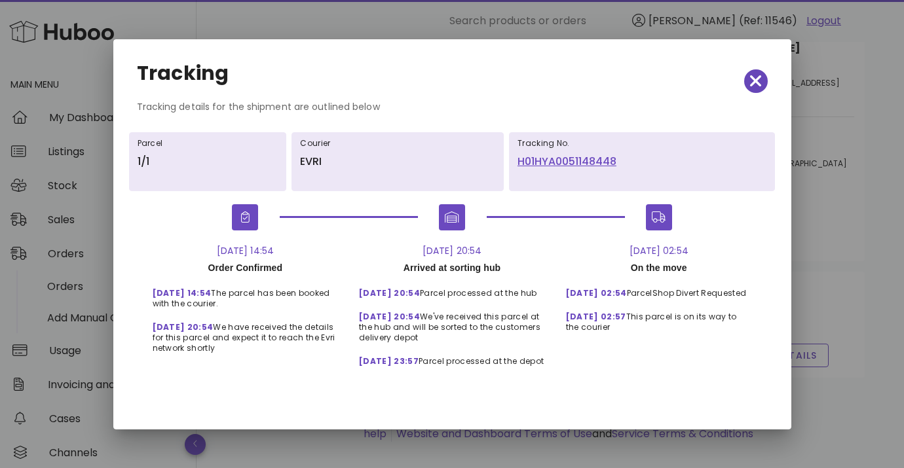 The height and width of the screenshot is (468, 904). I want to click on div: The parcel has been booked with the courier., so click(246, 295).